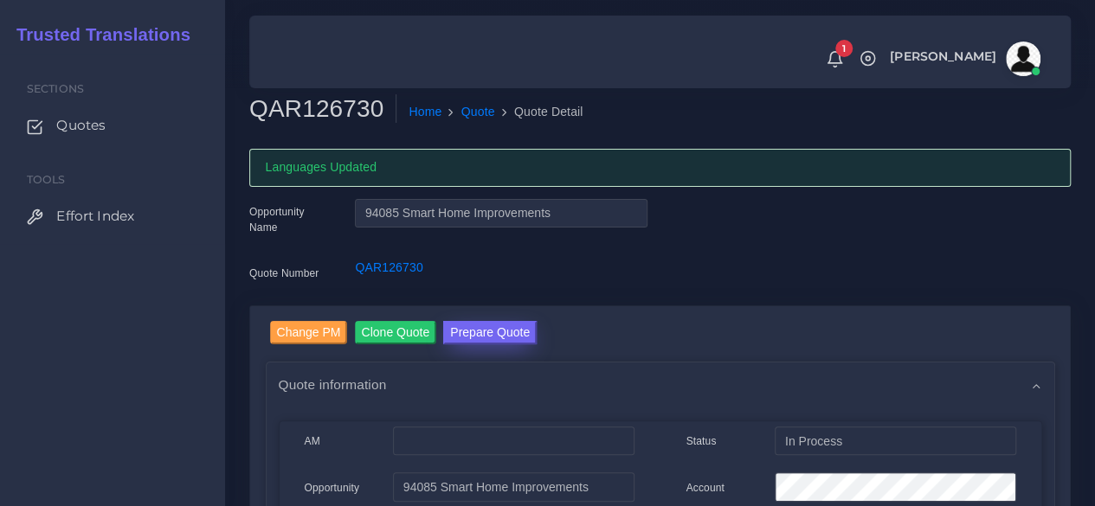 This screenshot has width=1095, height=506. What do you see at coordinates (490, 335) in the screenshot?
I see `a: Prepare Quote` at bounding box center [490, 335].